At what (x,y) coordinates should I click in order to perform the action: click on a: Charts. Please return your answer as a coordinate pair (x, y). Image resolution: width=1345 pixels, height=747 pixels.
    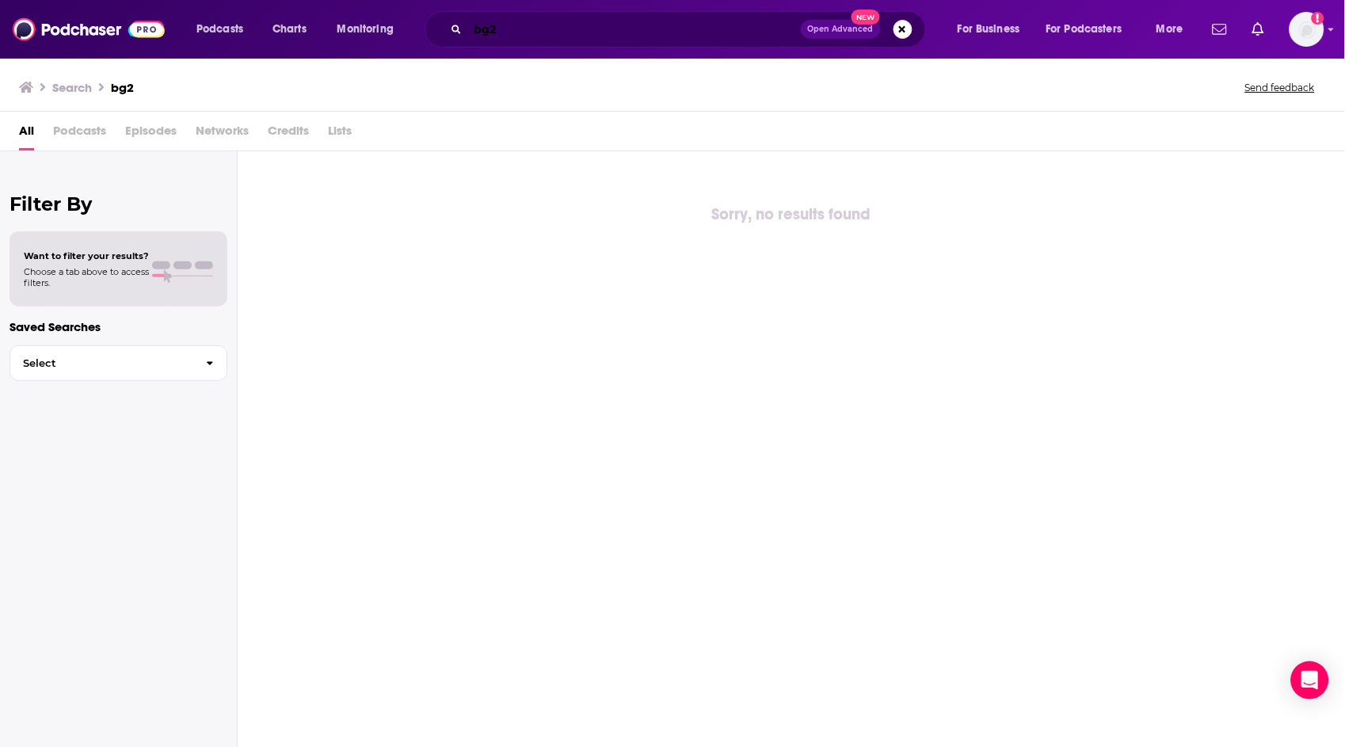
    Looking at the image, I should click on (289, 29).